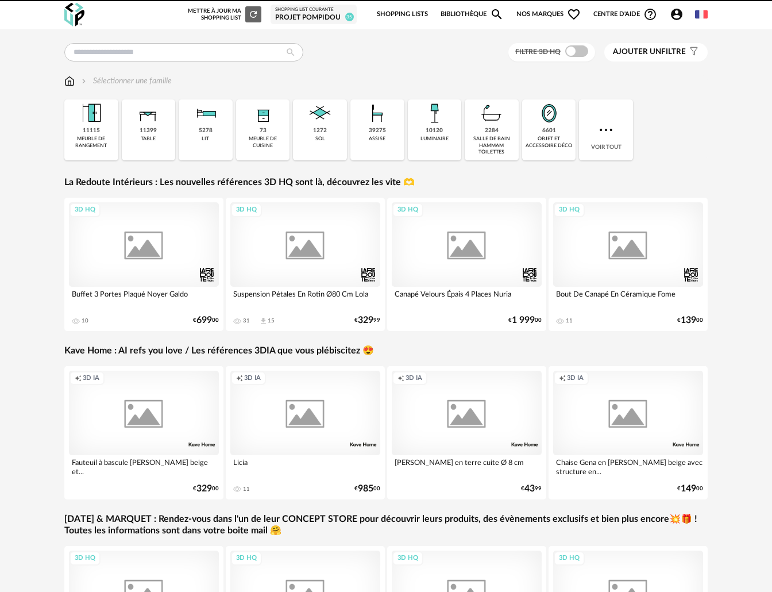  What do you see at coordinates (349, 17) in the screenshot?
I see `span: 35` at bounding box center [349, 17].